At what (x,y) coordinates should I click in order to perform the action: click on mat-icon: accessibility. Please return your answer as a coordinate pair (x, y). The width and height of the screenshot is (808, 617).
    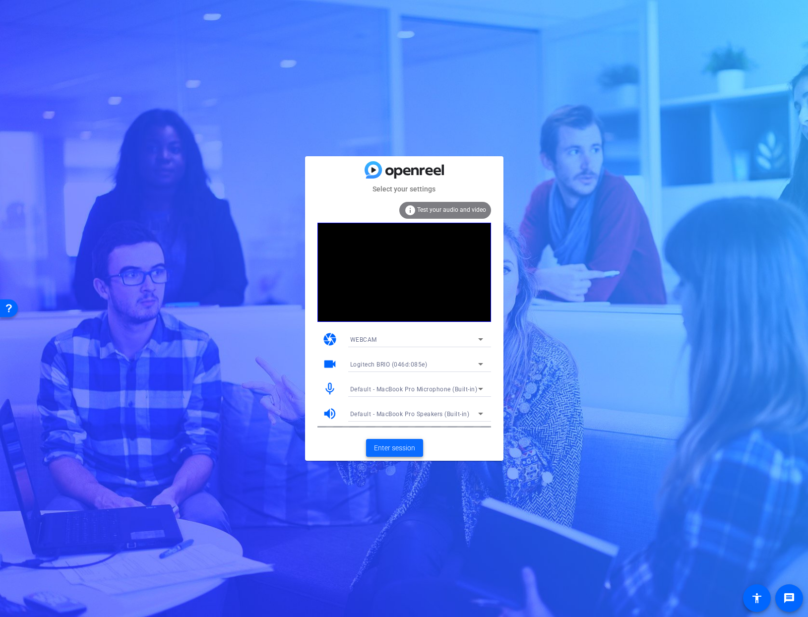
    Looking at the image, I should click on (757, 599).